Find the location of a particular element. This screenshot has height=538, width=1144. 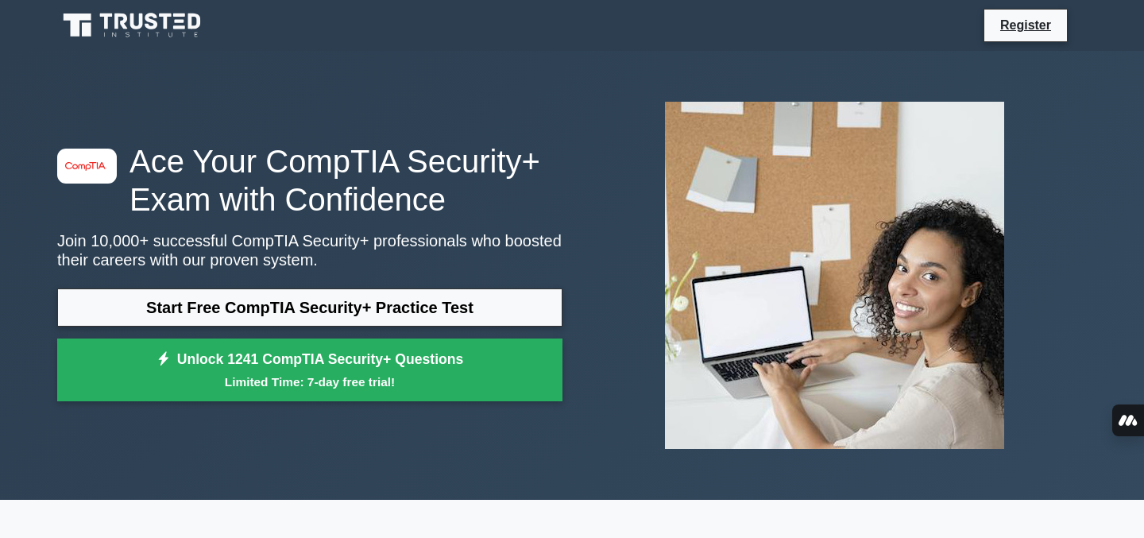

small: Limited Time: 7-day free trial! is located at coordinates (310, 381).